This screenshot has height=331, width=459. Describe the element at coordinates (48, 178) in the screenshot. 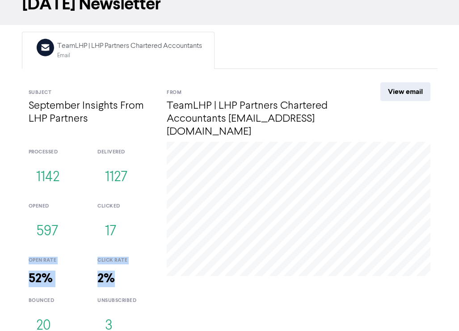

I see `button: 1142` at that location.